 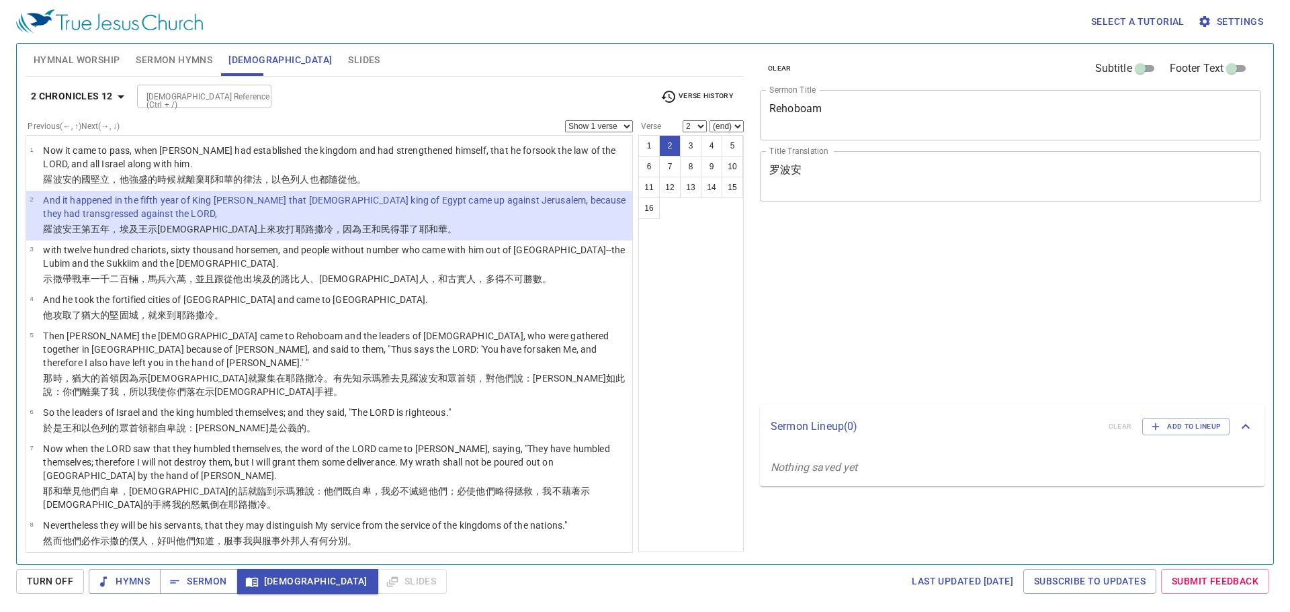 I want to click on wh3063: 的首領因為, so click(x=334, y=385).